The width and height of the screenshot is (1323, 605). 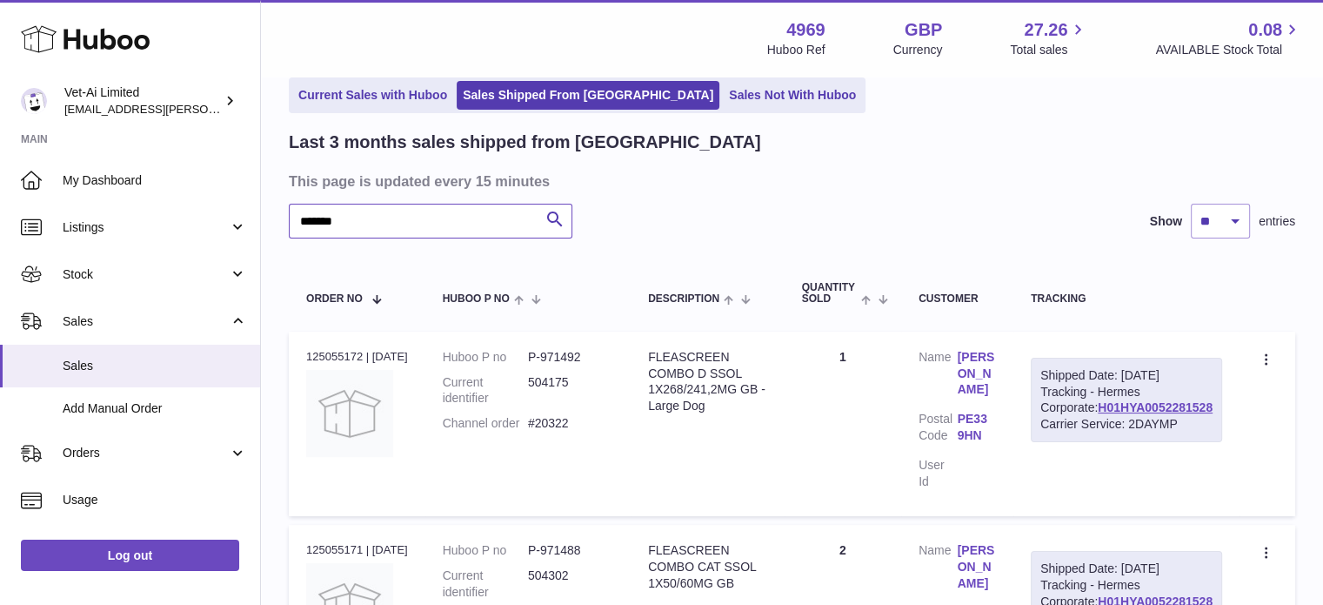 What do you see at coordinates (486, 423) in the screenshot?
I see `dt: Channel order` at bounding box center [486, 423].